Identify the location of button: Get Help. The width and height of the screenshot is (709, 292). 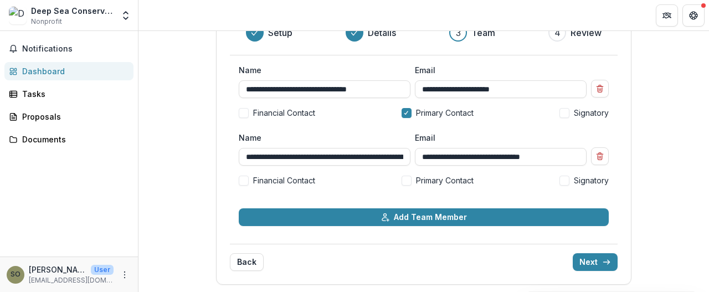
(694, 16).